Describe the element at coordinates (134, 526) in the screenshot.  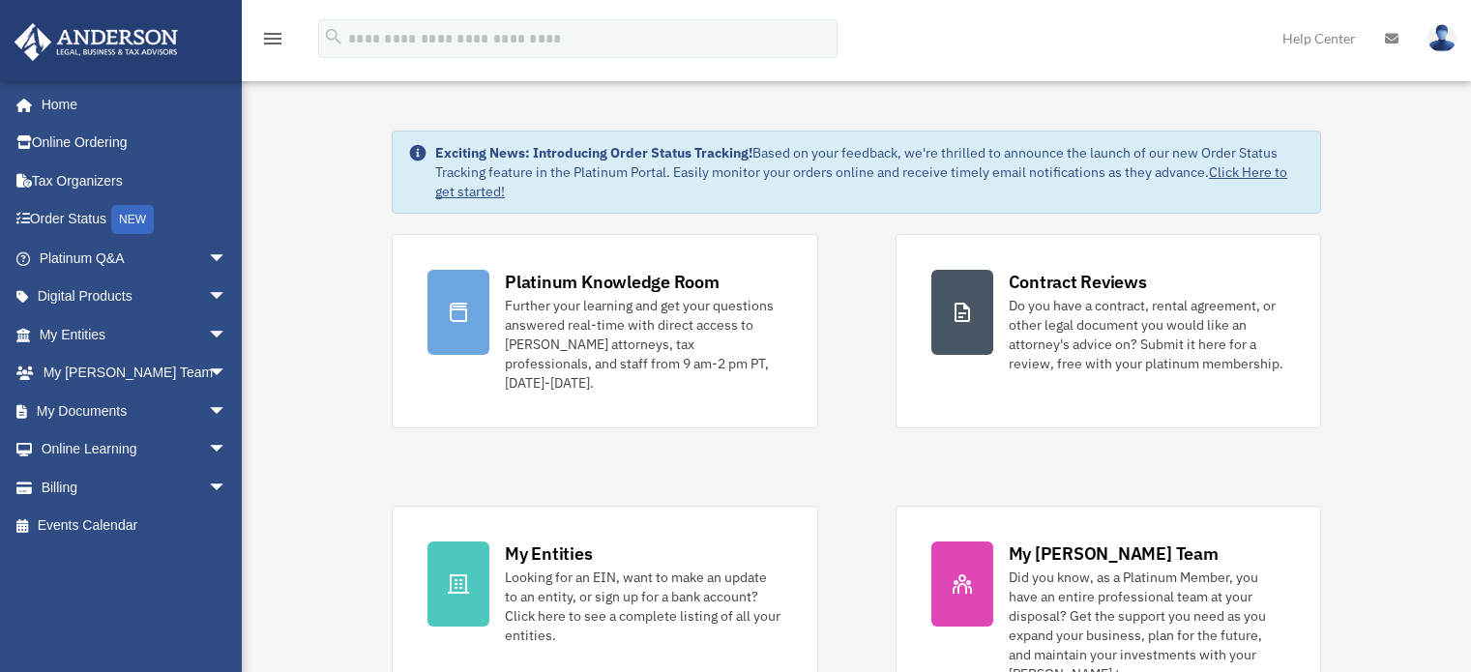
I see `a: Events Calendar` at that location.